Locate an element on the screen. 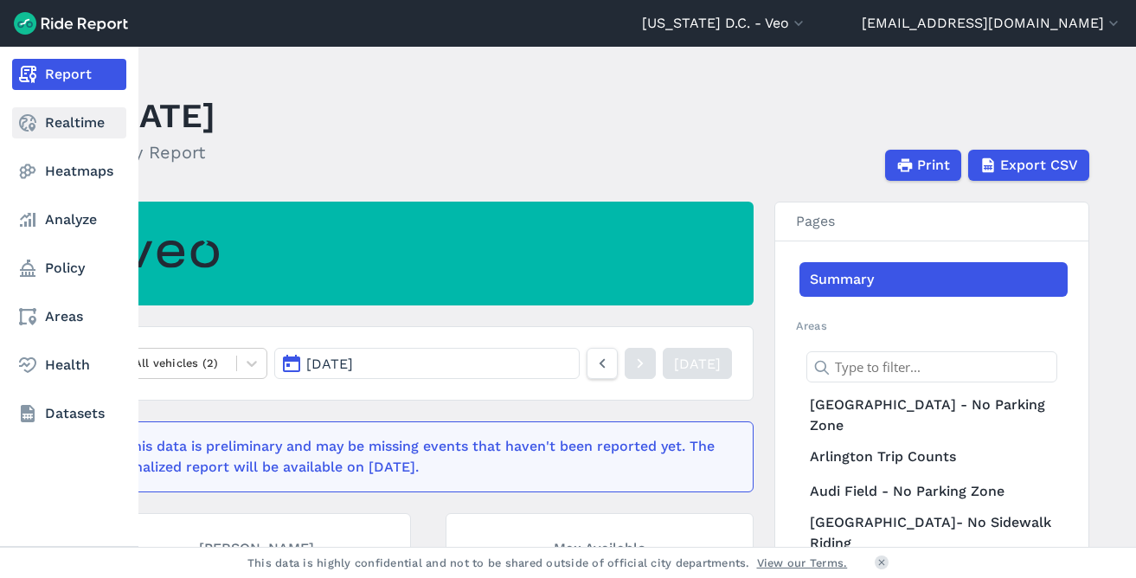 Image resolution: width=1136 pixels, height=578 pixels. button: Print is located at coordinates (923, 165).